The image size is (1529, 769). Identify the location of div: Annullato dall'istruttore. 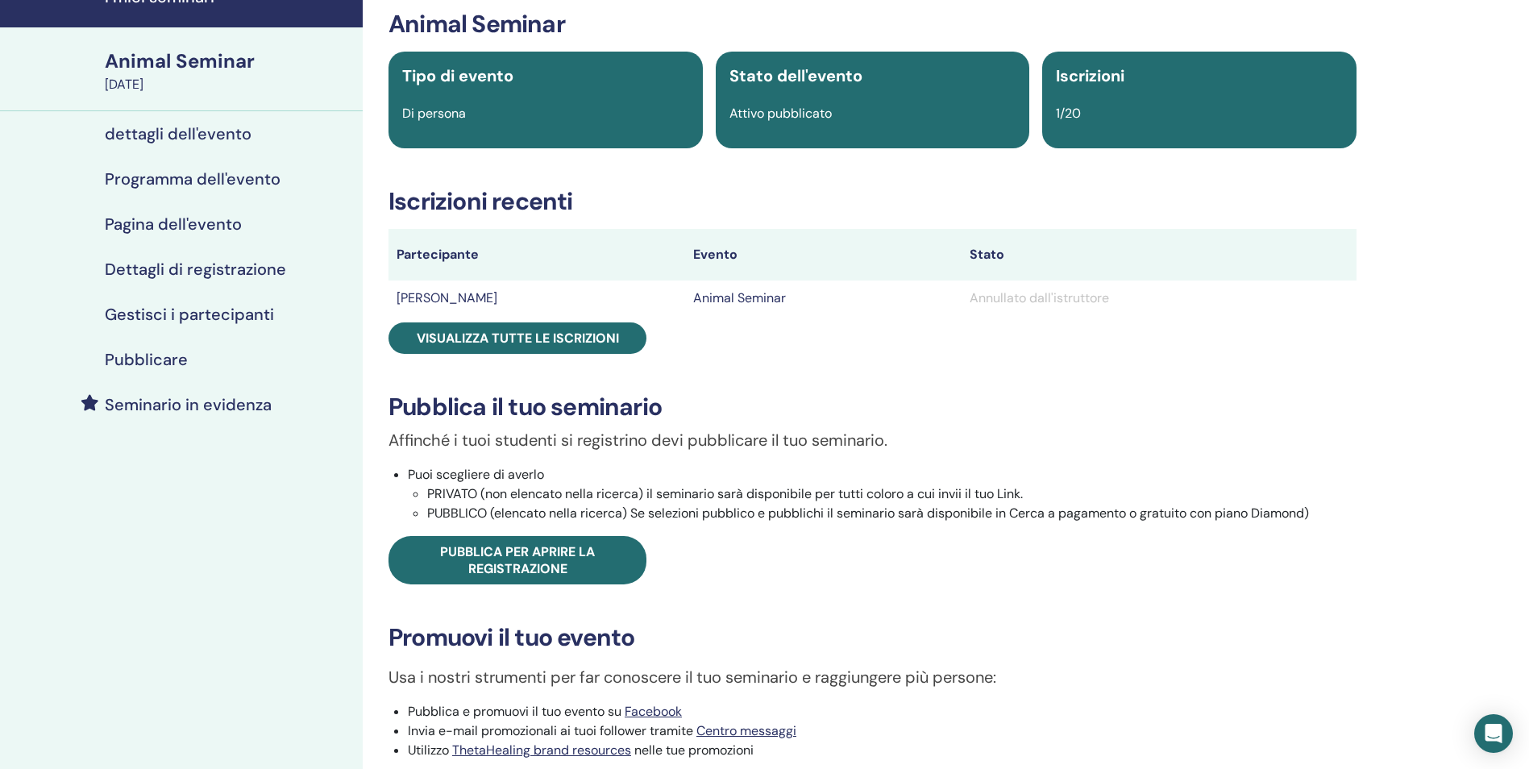
(1159, 298).